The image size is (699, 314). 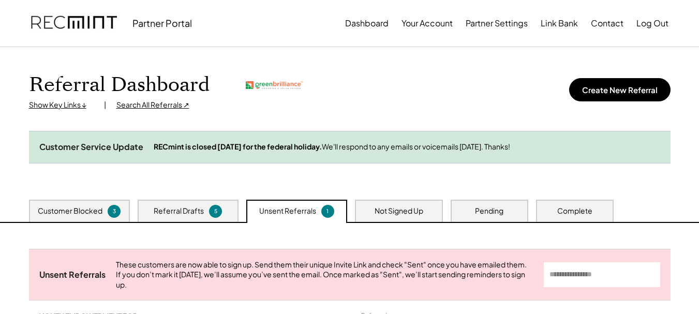 I want to click on div: 1, so click(x=328, y=211).